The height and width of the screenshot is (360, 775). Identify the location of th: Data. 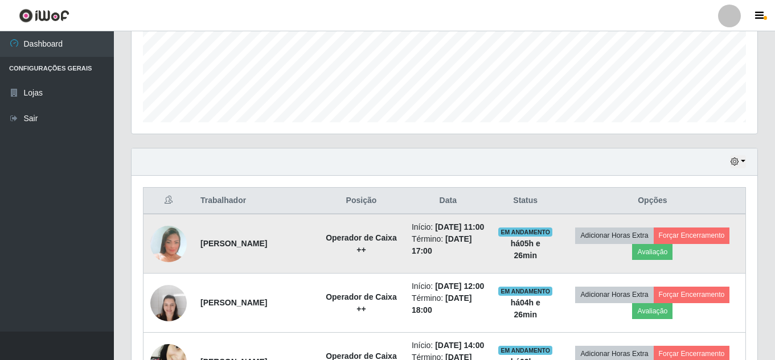
(448, 201).